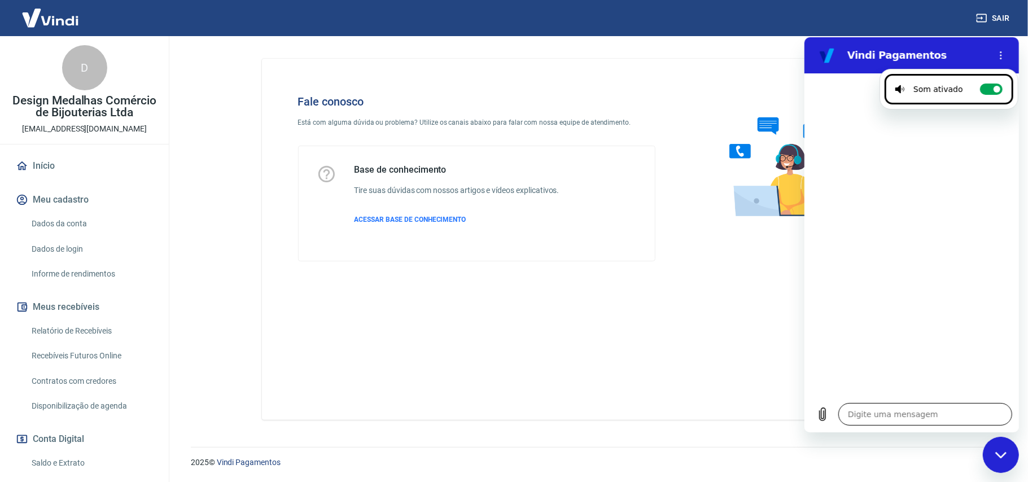  What do you see at coordinates (84, 439) in the screenshot?
I see `button: Conta Digital` at bounding box center [84, 439].